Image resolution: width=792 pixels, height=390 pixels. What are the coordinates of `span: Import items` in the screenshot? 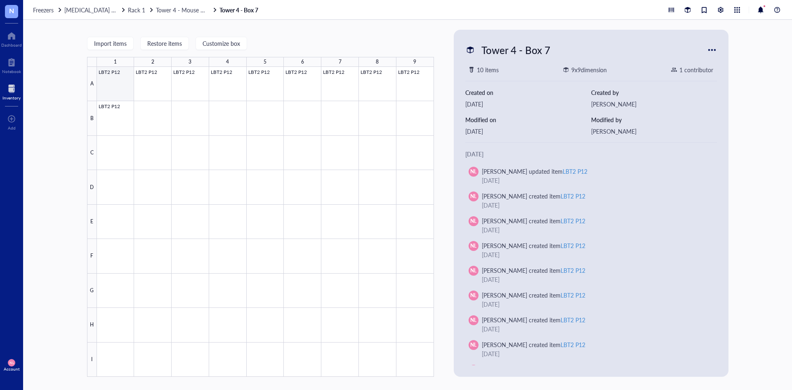 It's located at (110, 43).